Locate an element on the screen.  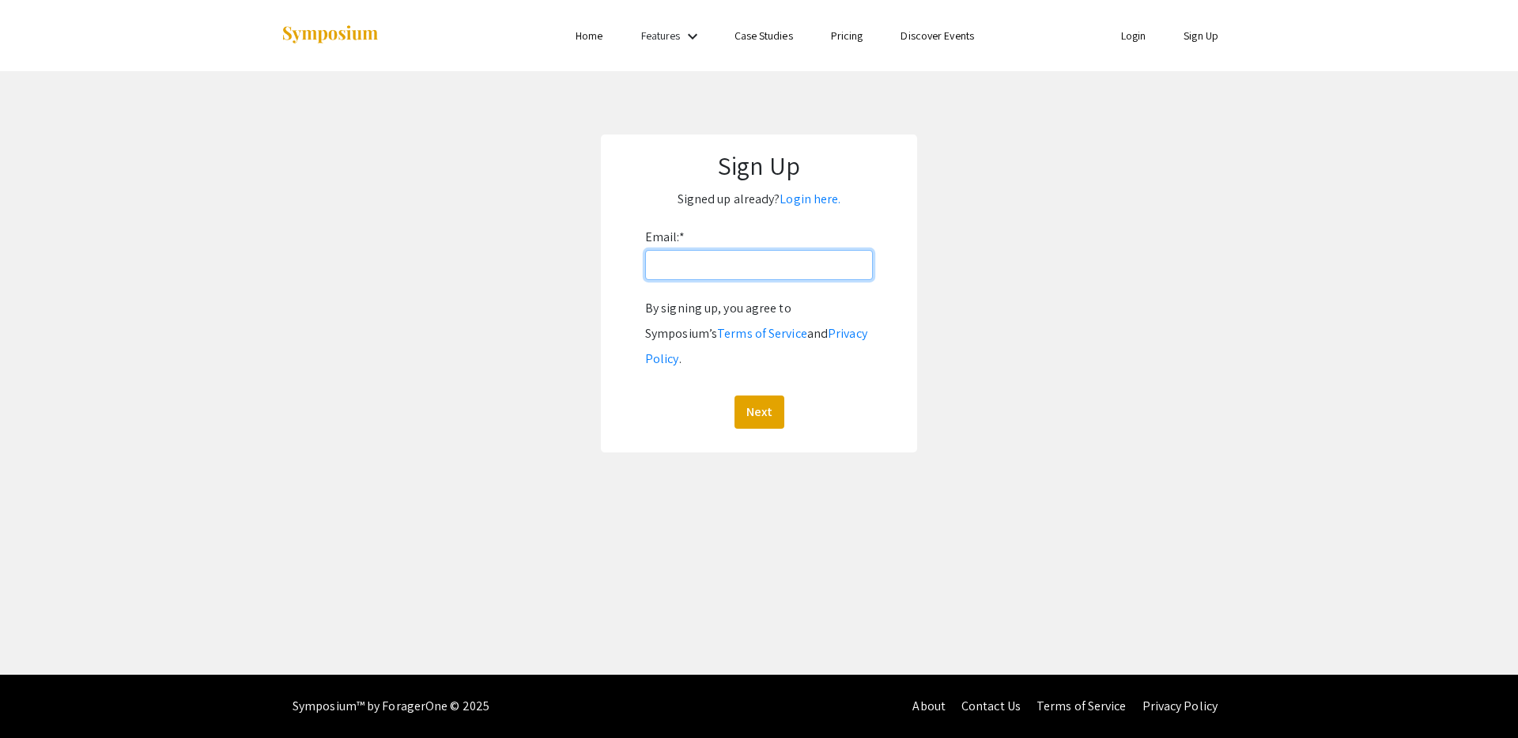
a: Sign Up is located at coordinates (1201, 36).